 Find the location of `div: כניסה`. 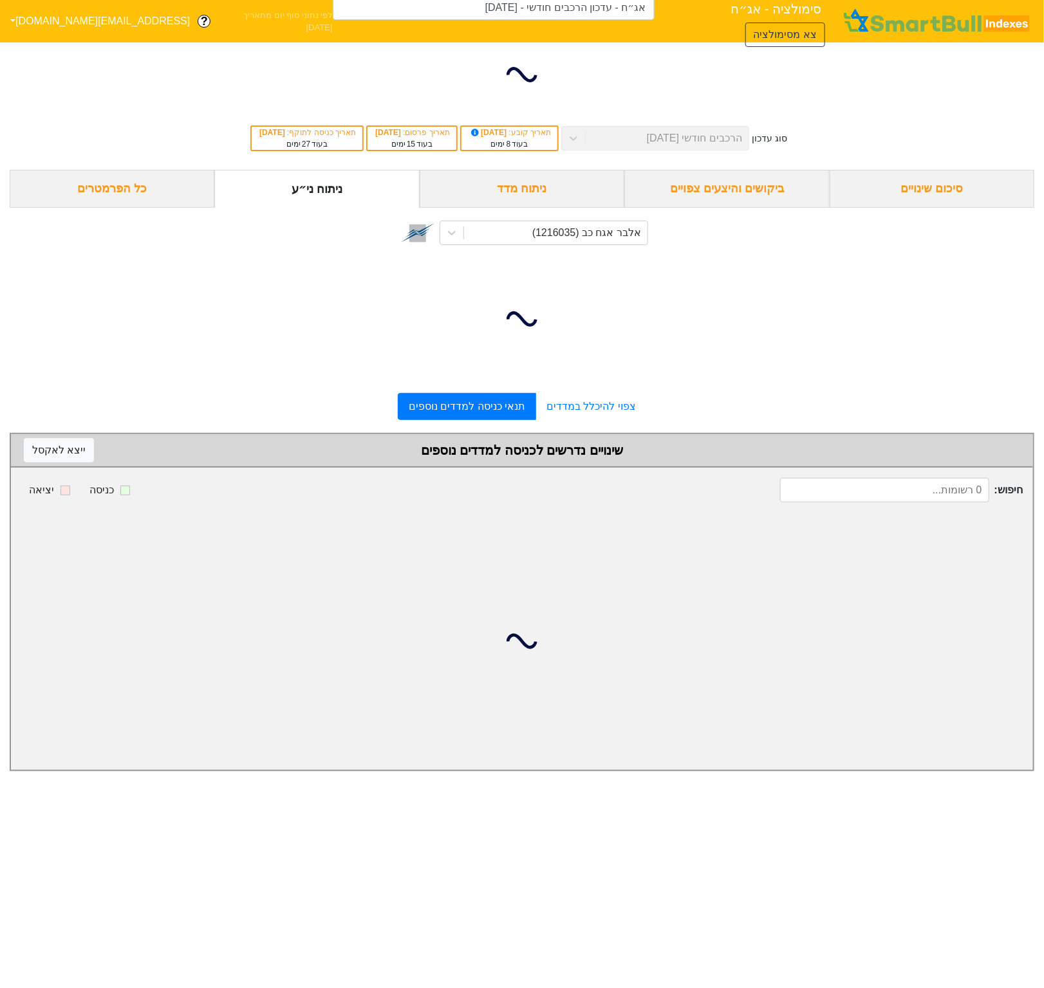

div: כניסה is located at coordinates (102, 490).